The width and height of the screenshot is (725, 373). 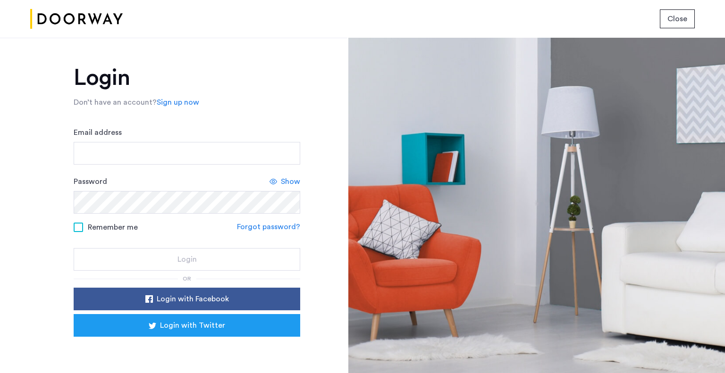 What do you see at coordinates (193, 299) in the screenshot?
I see `span: Login with Facebook` at bounding box center [193, 299].